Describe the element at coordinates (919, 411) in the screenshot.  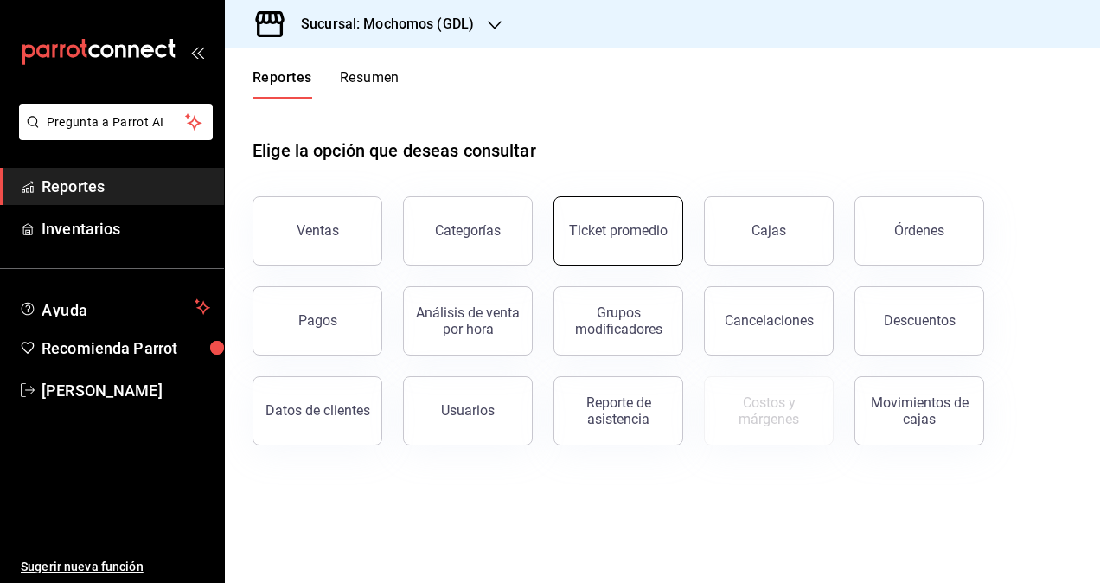
I see `button: Movimientos de cajas` at that location.